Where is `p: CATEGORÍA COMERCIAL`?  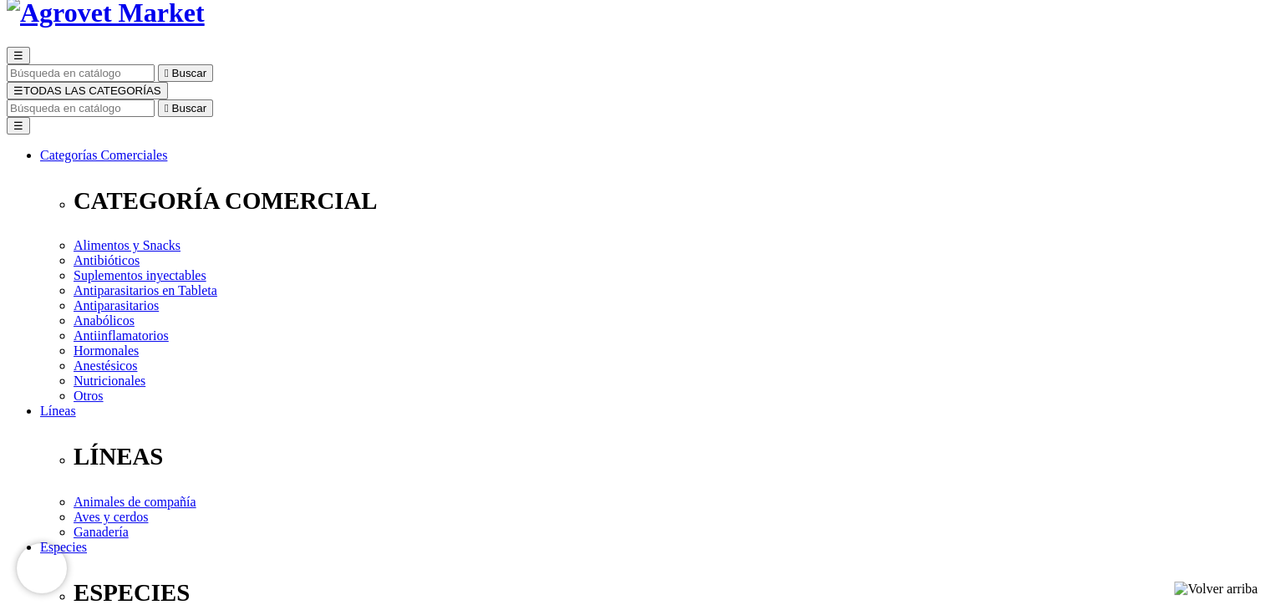
p: CATEGORÍA COMERCIAL is located at coordinates (668, 201).